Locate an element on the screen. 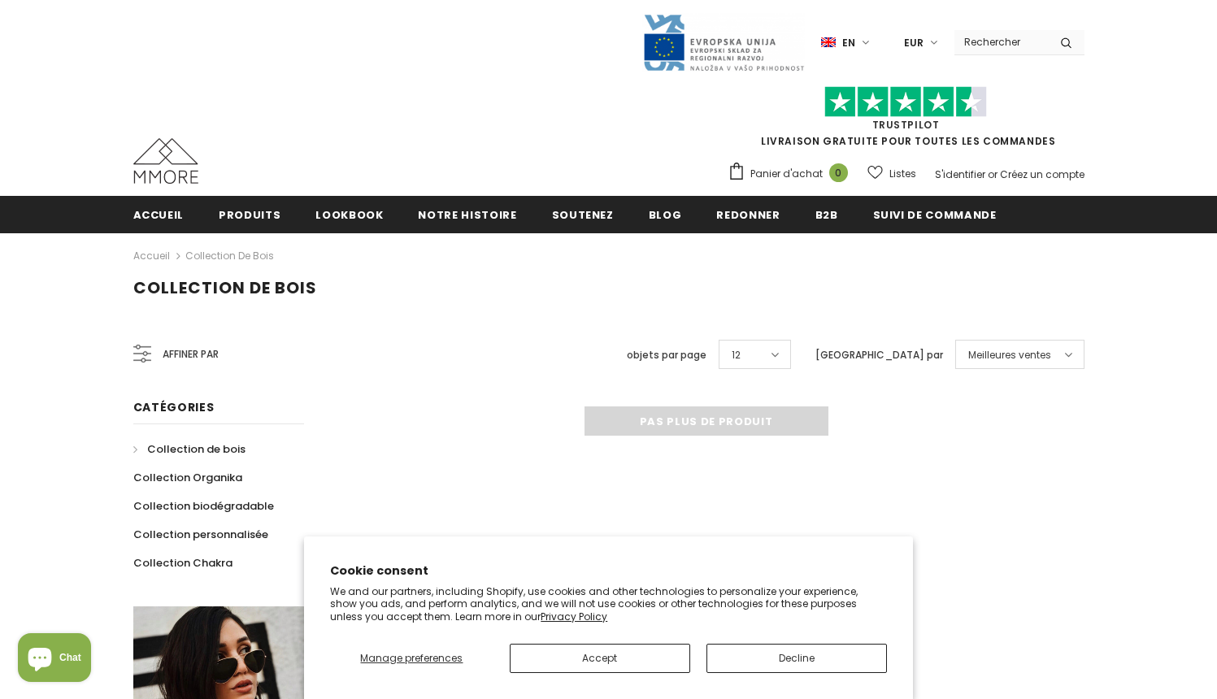  span: Meilleures ventes is located at coordinates (1009, 355).